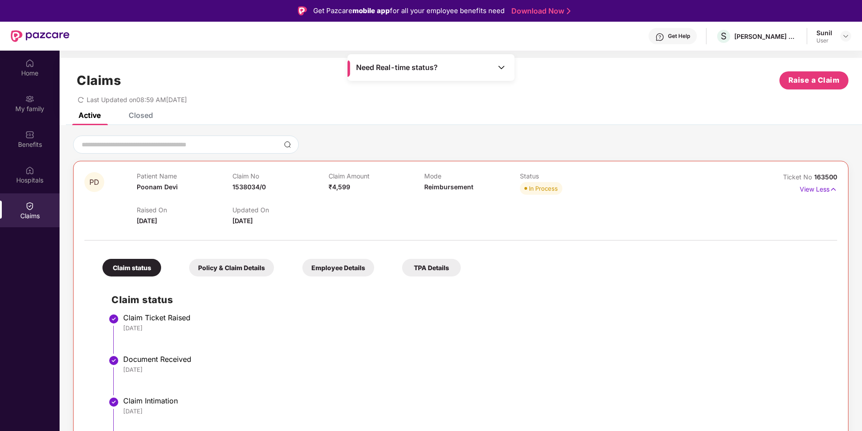  I want to click on div: In Process, so click(543, 188).